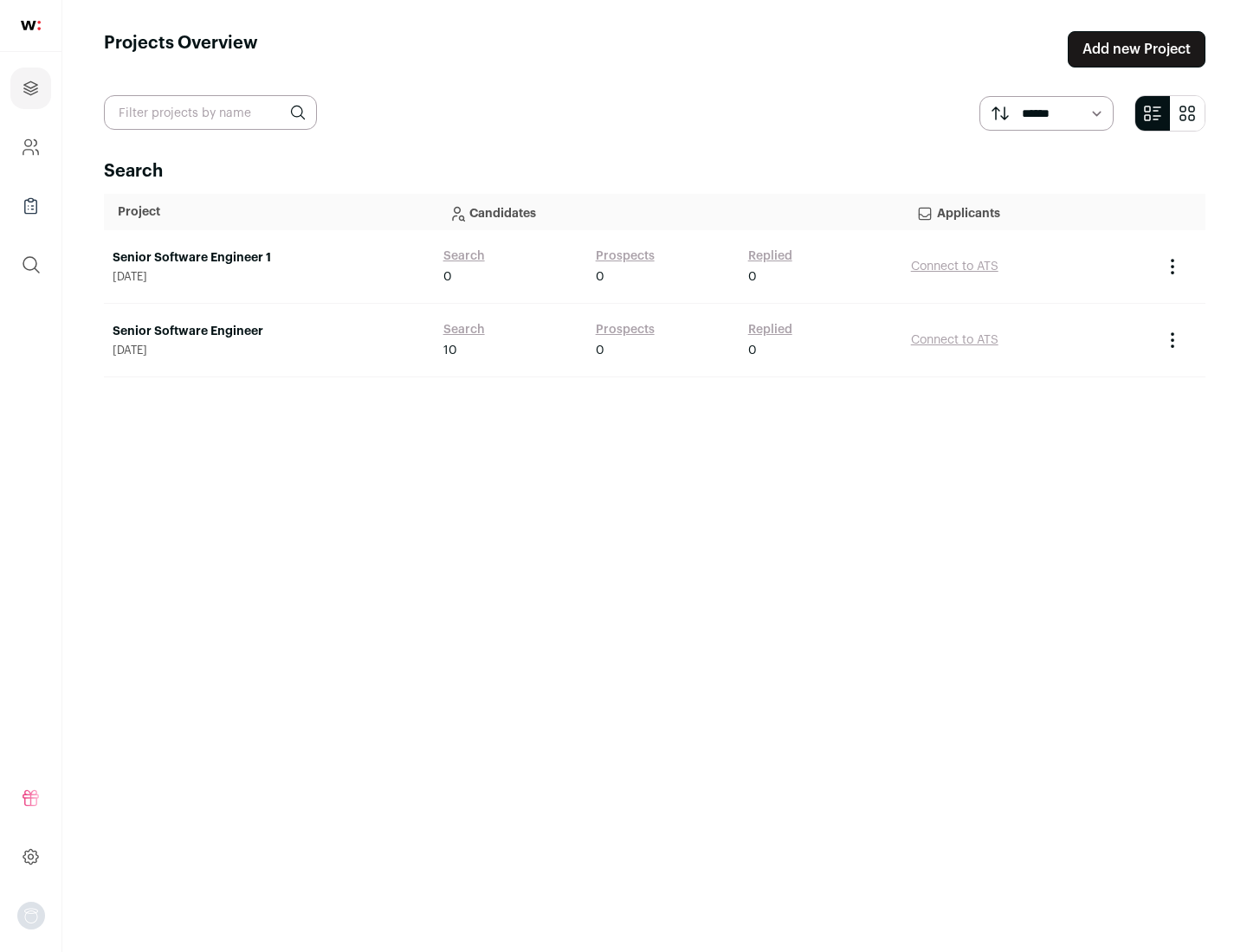 Image resolution: width=1247 pixels, height=952 pixels. Describe the element at coordinates (181, 49) in the screenshot. I see `h1: Projects Overview` at that location.